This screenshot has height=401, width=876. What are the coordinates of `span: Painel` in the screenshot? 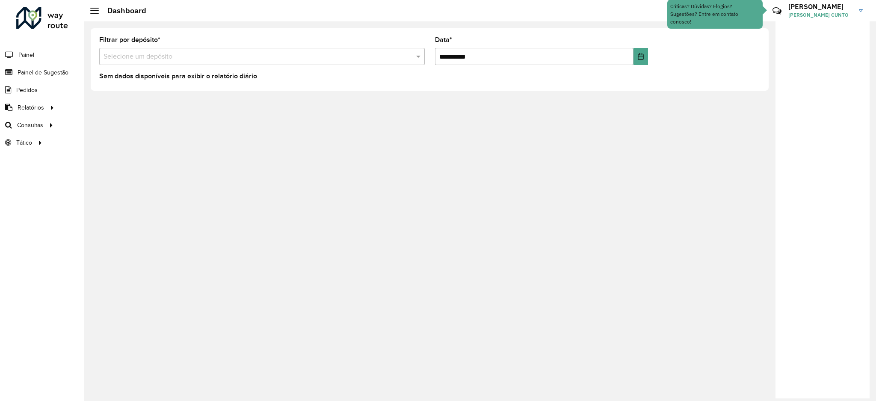 It's located at (26, 55).